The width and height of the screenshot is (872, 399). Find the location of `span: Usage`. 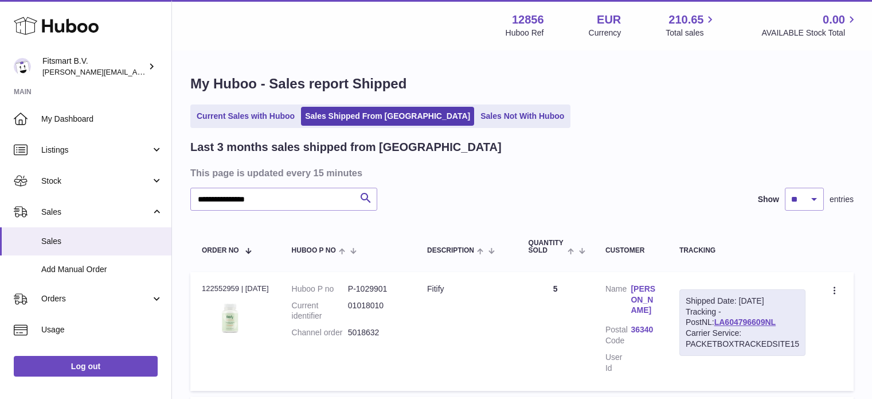

span: Usage is located at coordinates (102, 329).